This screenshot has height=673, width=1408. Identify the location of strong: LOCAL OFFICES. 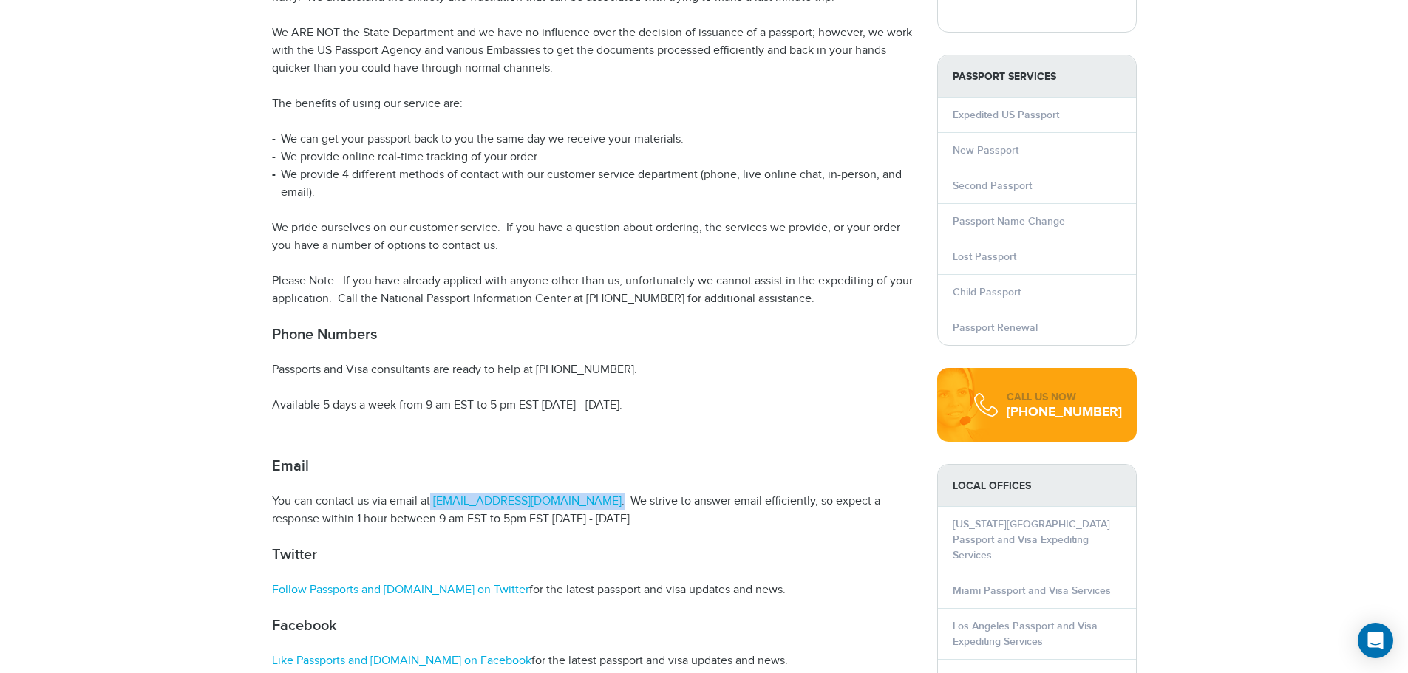
(1037, 486).